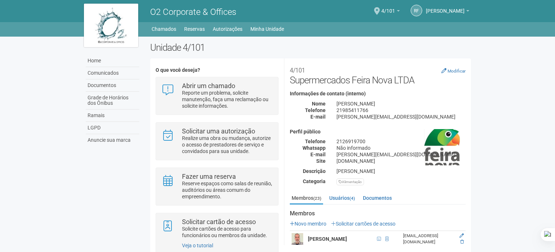  Describe the element at coordinates (308, 223) in the screenshot. I see `a: Novo membro` at that location.